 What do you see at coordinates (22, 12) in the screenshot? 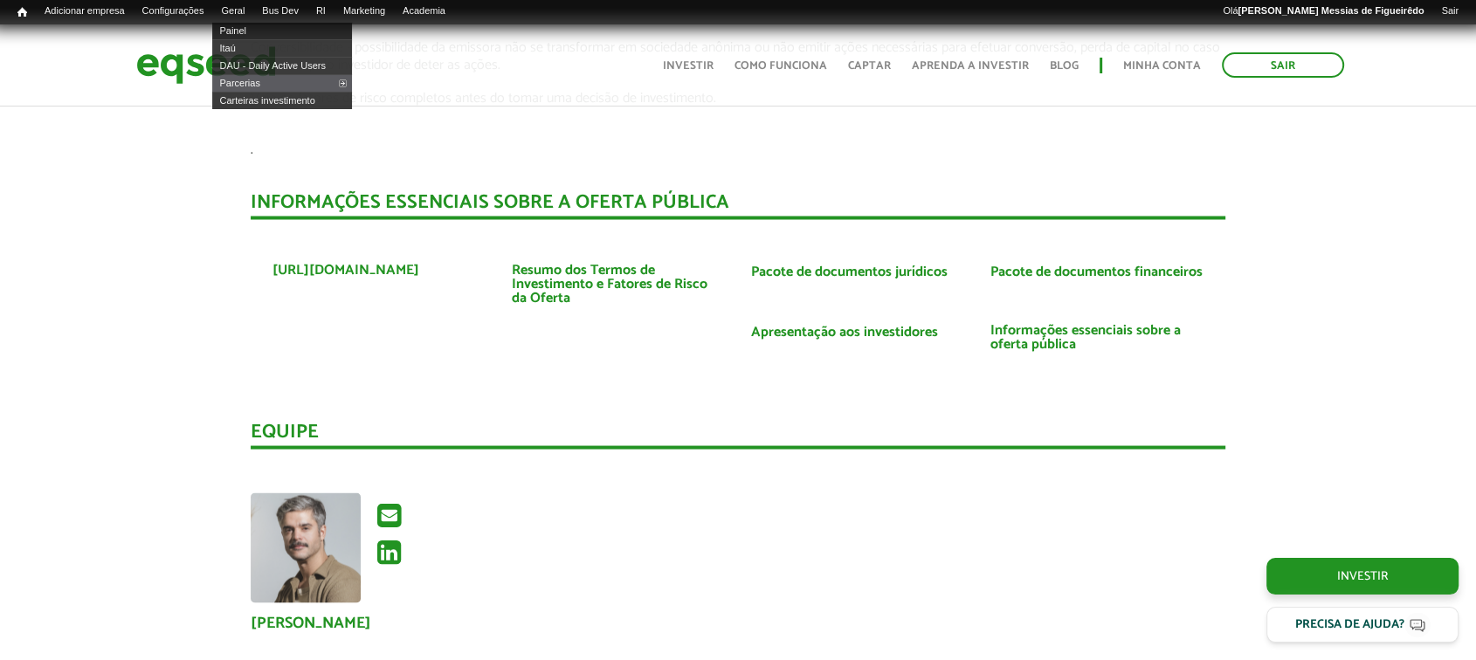
I see `span: Início` at bounding box center [22, 12].